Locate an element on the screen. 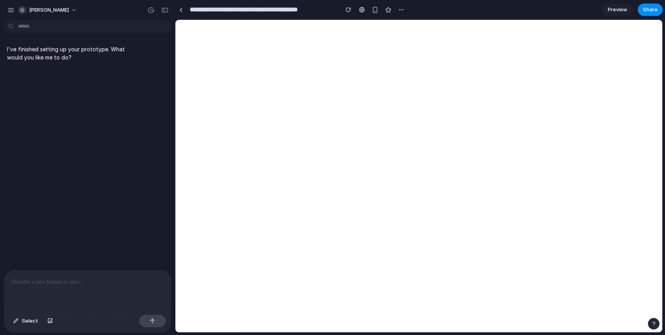  span: Preview is located at coordinates (618, 10).